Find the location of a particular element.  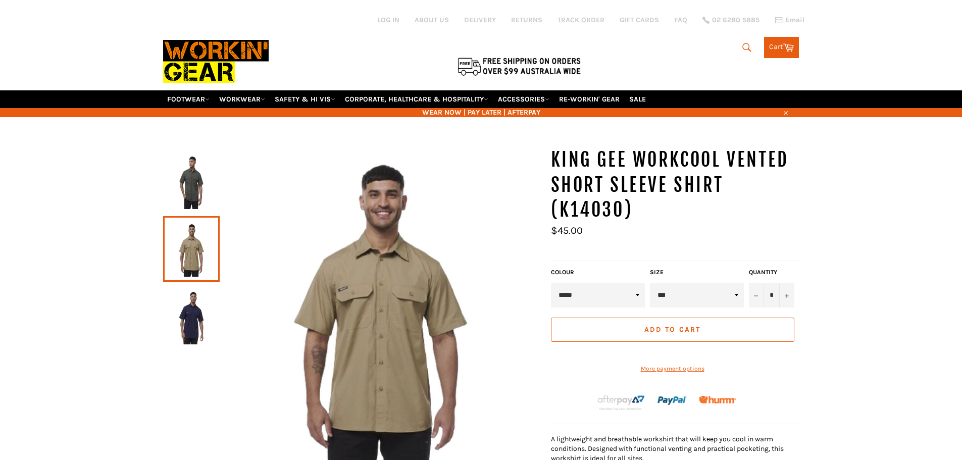

button: Add to Cart is located at coordinates (673, 330).